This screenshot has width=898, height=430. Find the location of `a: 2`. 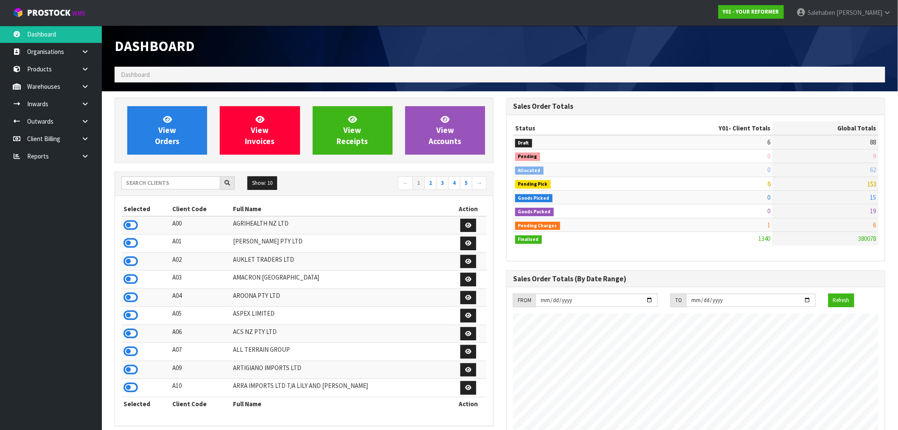

a: 2 is located at coordinates (430, 183).